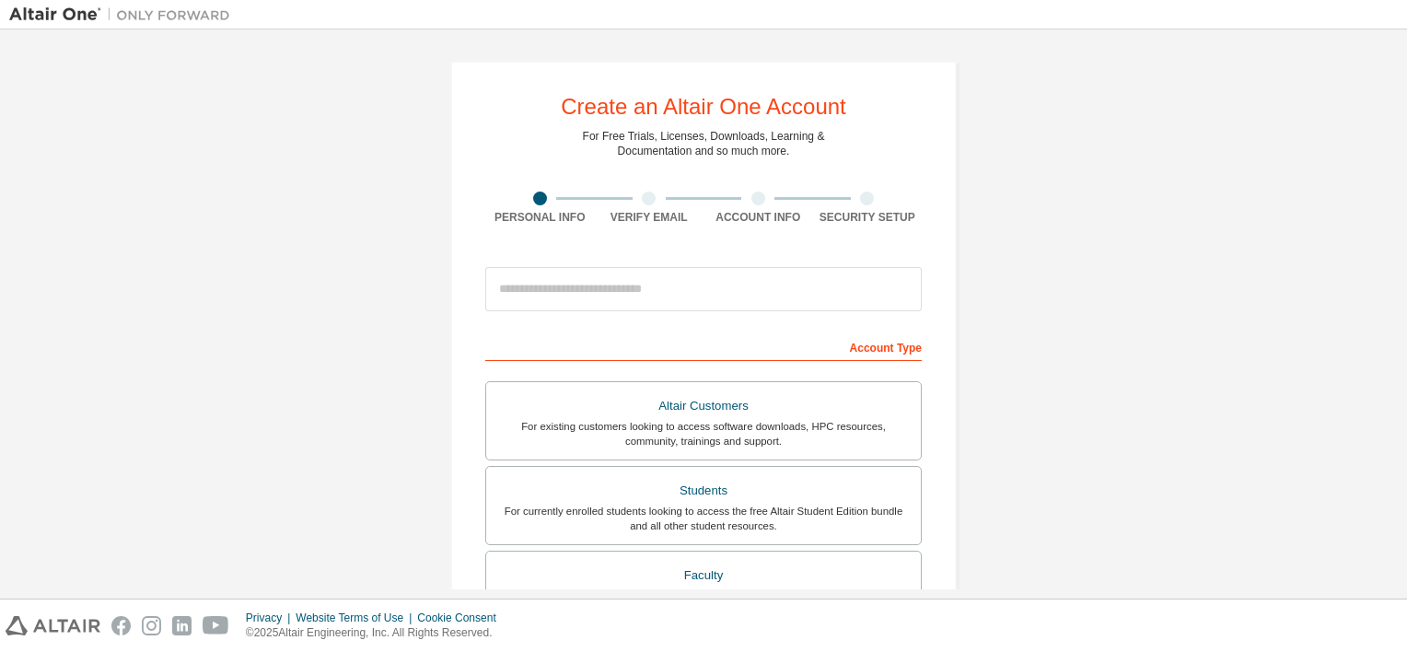  I want to click on div: For Free Trials, Licenses, Downloads, Learning & Documentation and so much more., so click(703, 144).